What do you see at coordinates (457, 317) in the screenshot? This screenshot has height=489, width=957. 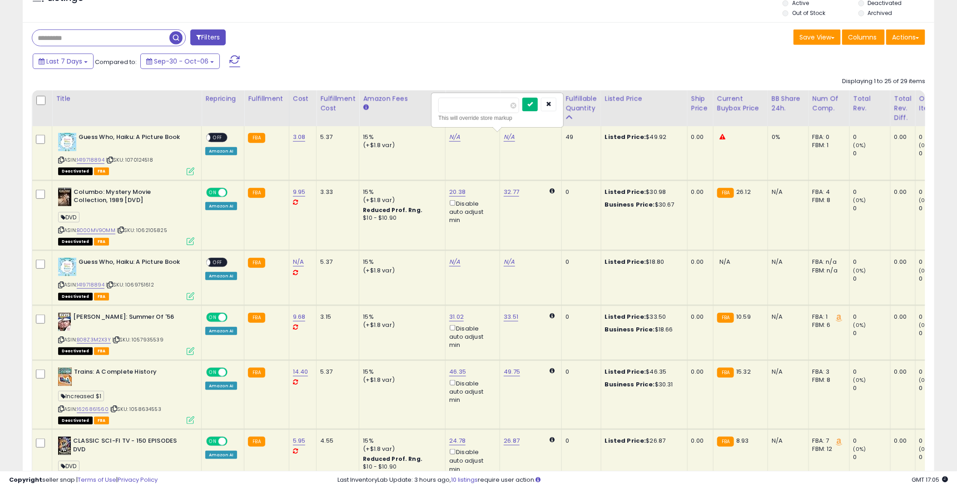 I see `a: 31.02` at bounding box center [457, 317].